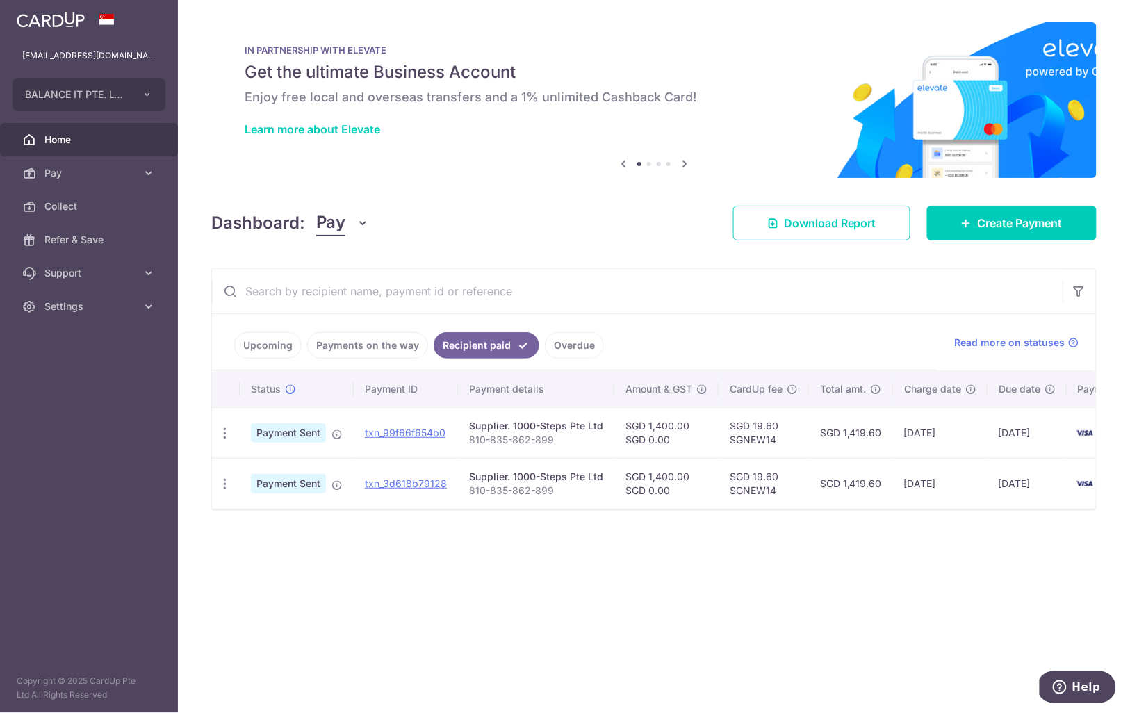 This screenshot has height=713, width=1130. I want to click on input: Search by recipient name, payment id or reference, so click(637, 291).